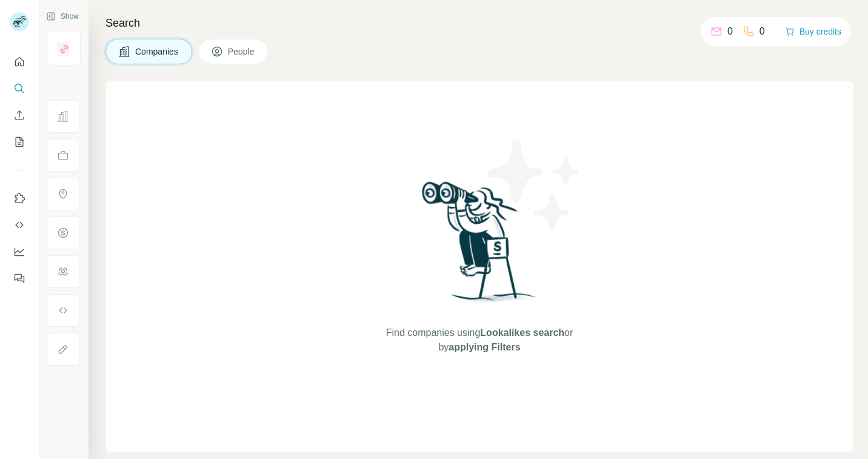 This screenshot has height=459, width=868. What do you see at coordinates (479, 23) in the screenshot?
I see `h4: Search` at bounding box center [479, 23].